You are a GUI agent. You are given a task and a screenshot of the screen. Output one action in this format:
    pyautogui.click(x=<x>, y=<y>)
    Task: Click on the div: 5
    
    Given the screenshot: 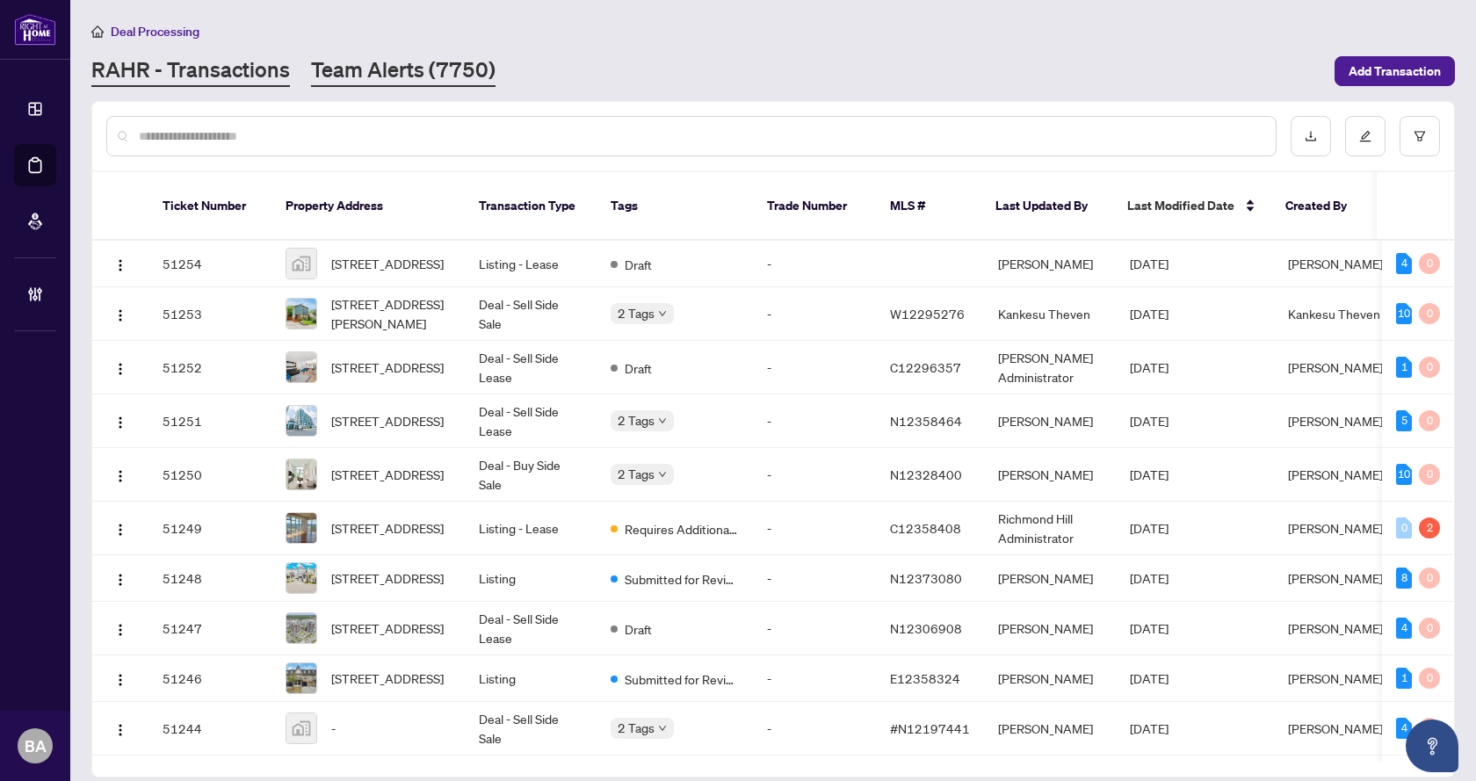 What is the action you would take?
    pyautogui.click(x=1404, y=421)
    